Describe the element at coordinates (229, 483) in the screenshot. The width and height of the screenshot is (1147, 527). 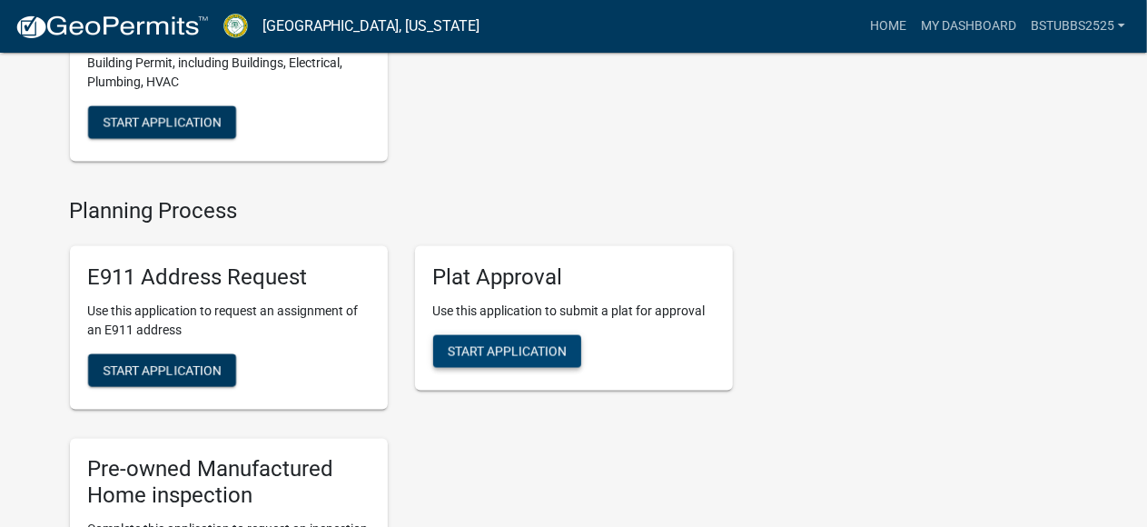
I see `h5: Pre-owned Manufactured Home inspection` at that location.